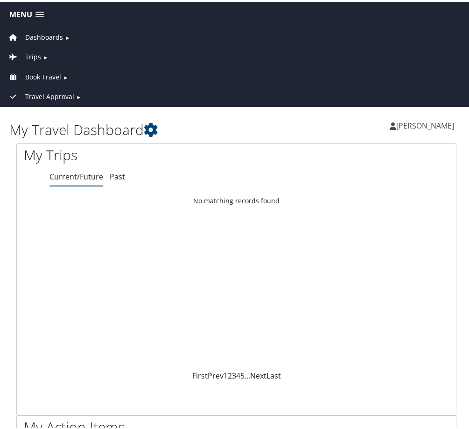 The height and width of the screenshot is (429, 469). I want to click on h1: My Travel Dashboard, so click(123, 128).